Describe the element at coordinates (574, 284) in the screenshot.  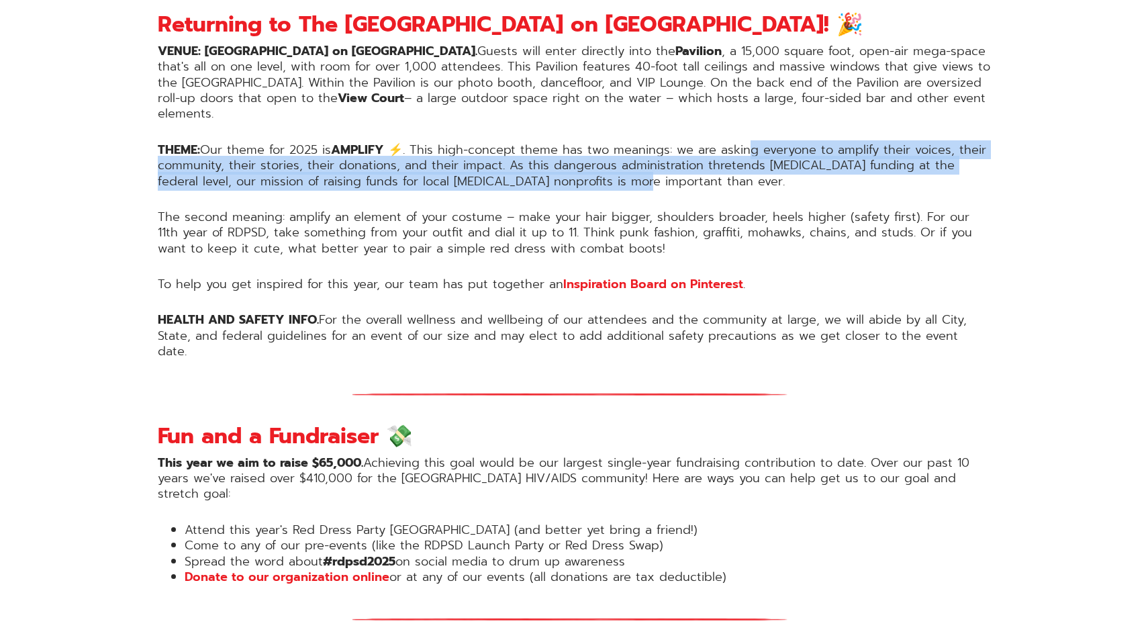
I see `p: To help you get inspired for this year, our team has put together an .` at that location.